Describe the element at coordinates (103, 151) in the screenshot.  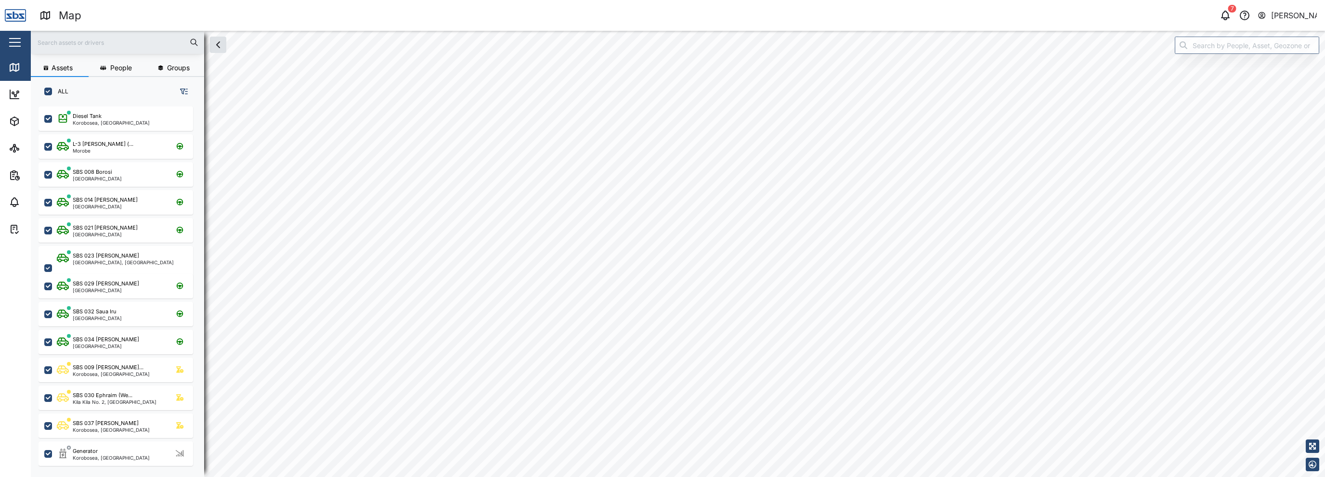
I see `div: Morobe` at that location.